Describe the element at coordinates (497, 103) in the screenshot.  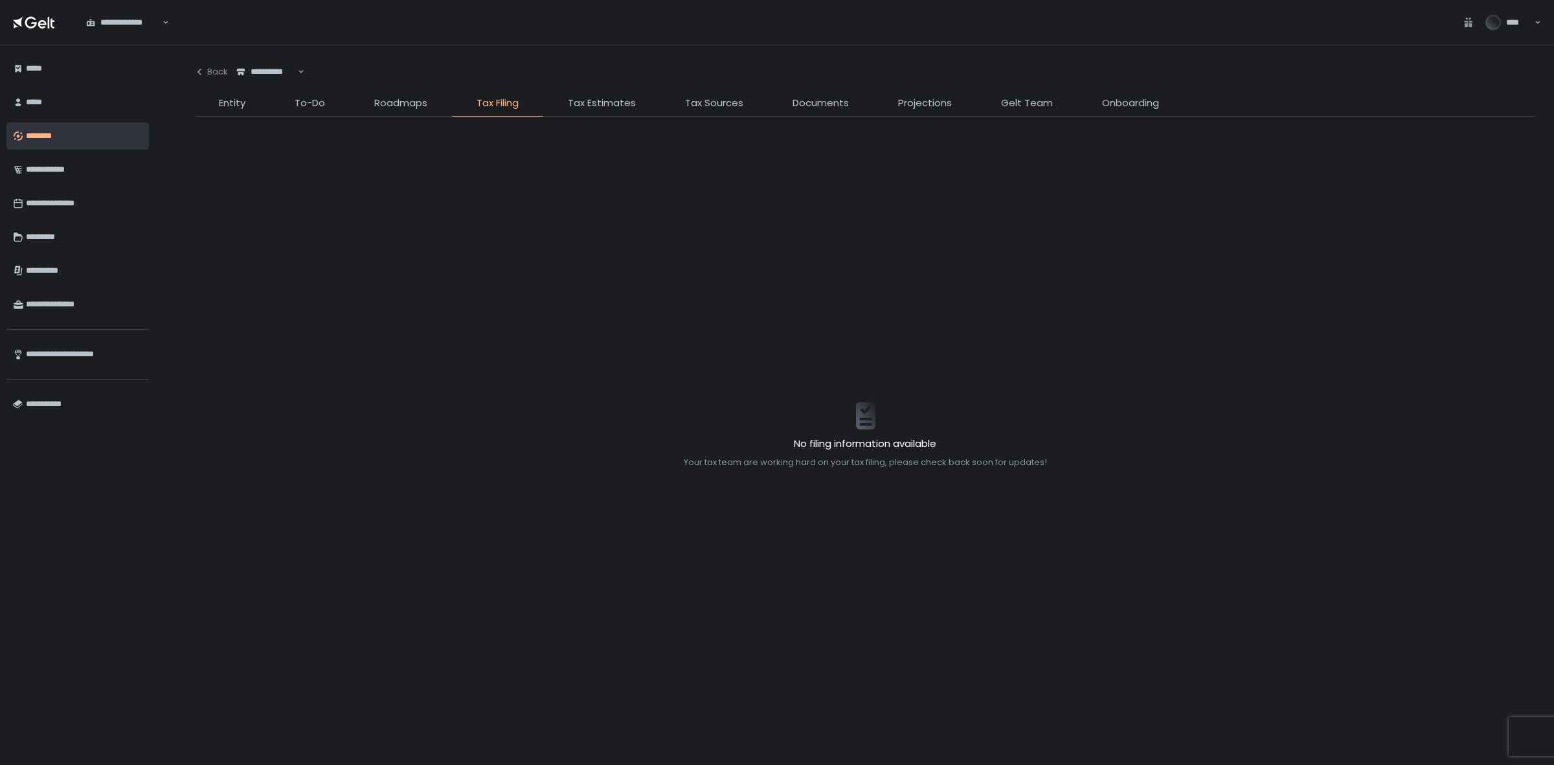
I see `span: Tax Filing` at that location.